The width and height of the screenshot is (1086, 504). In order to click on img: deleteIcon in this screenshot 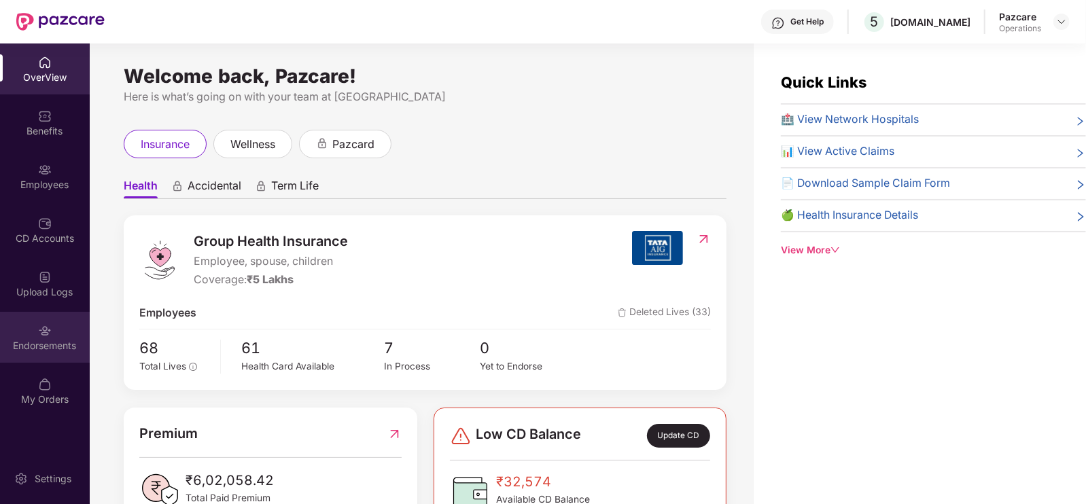, I will do `click(622, 313)`.